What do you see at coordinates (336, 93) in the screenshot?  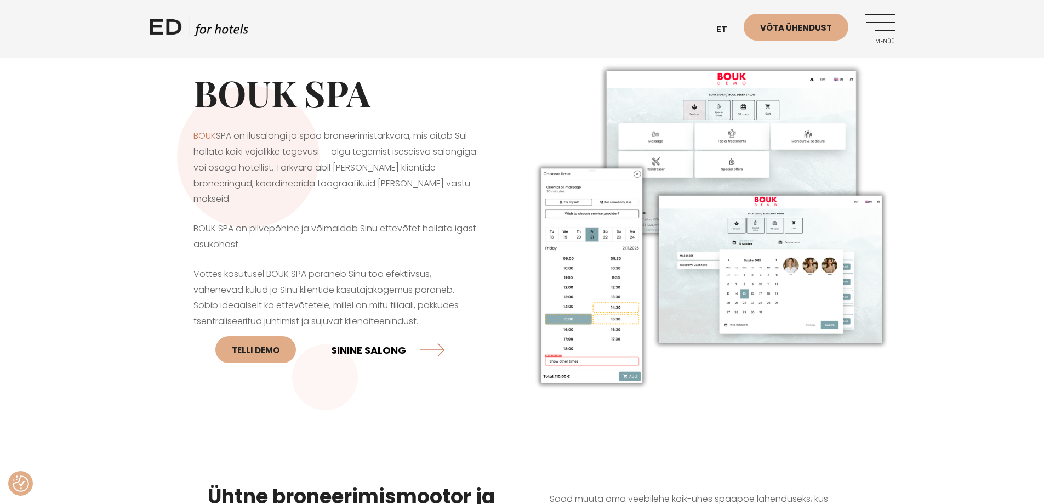 I see `h1: BOUK SPA` at bounding box center [336, 93].